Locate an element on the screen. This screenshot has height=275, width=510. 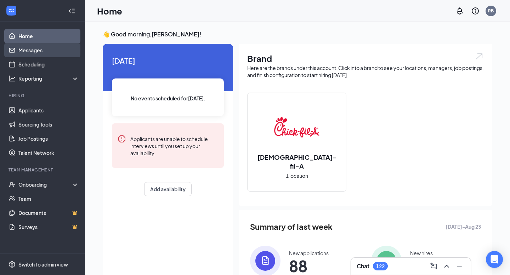
a: Applicants is located at coordinates (48, 110).